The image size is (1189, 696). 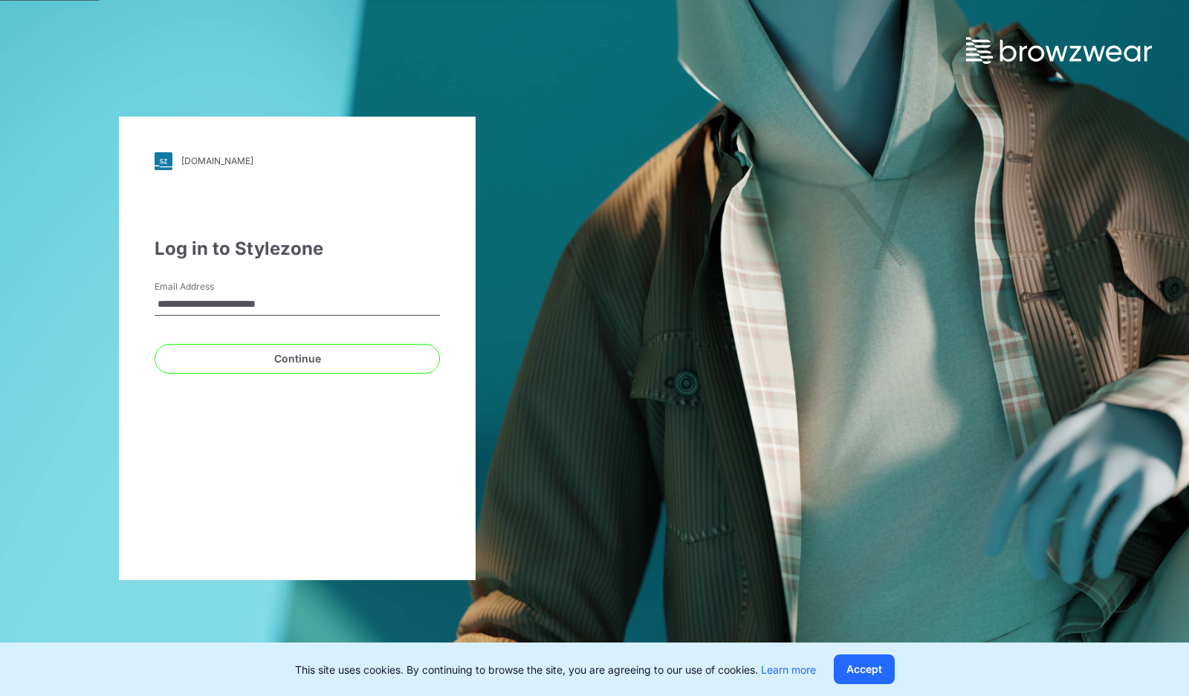 I want to click on p: This site uses cookies. By continuing to browse the site, you are agreeing to our use of cookies., so click(x=555, y=669).